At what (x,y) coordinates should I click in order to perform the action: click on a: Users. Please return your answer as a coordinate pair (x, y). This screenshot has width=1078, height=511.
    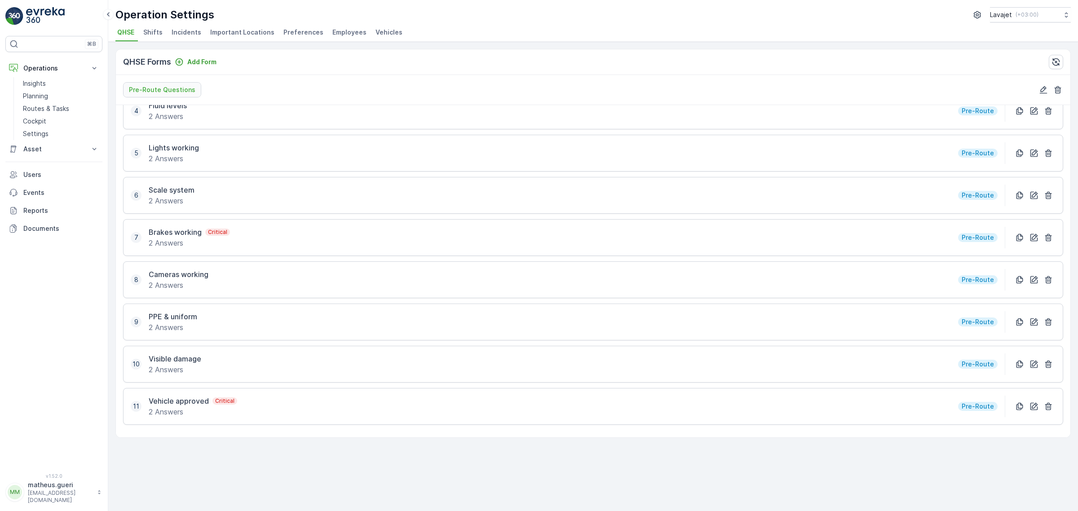
    Looking at the image, I should click on (54, 175).